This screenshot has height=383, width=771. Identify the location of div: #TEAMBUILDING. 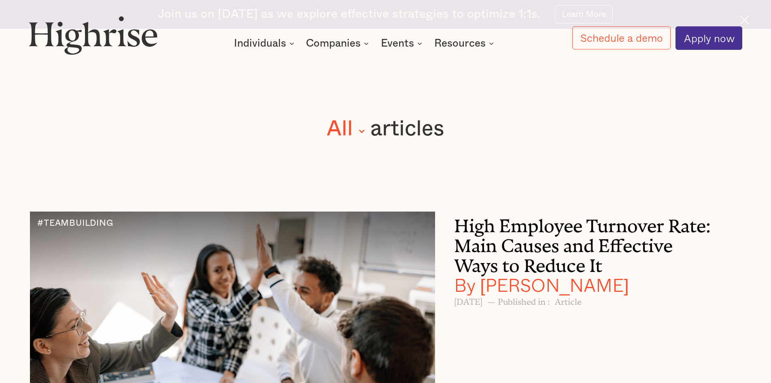
(75, 223).